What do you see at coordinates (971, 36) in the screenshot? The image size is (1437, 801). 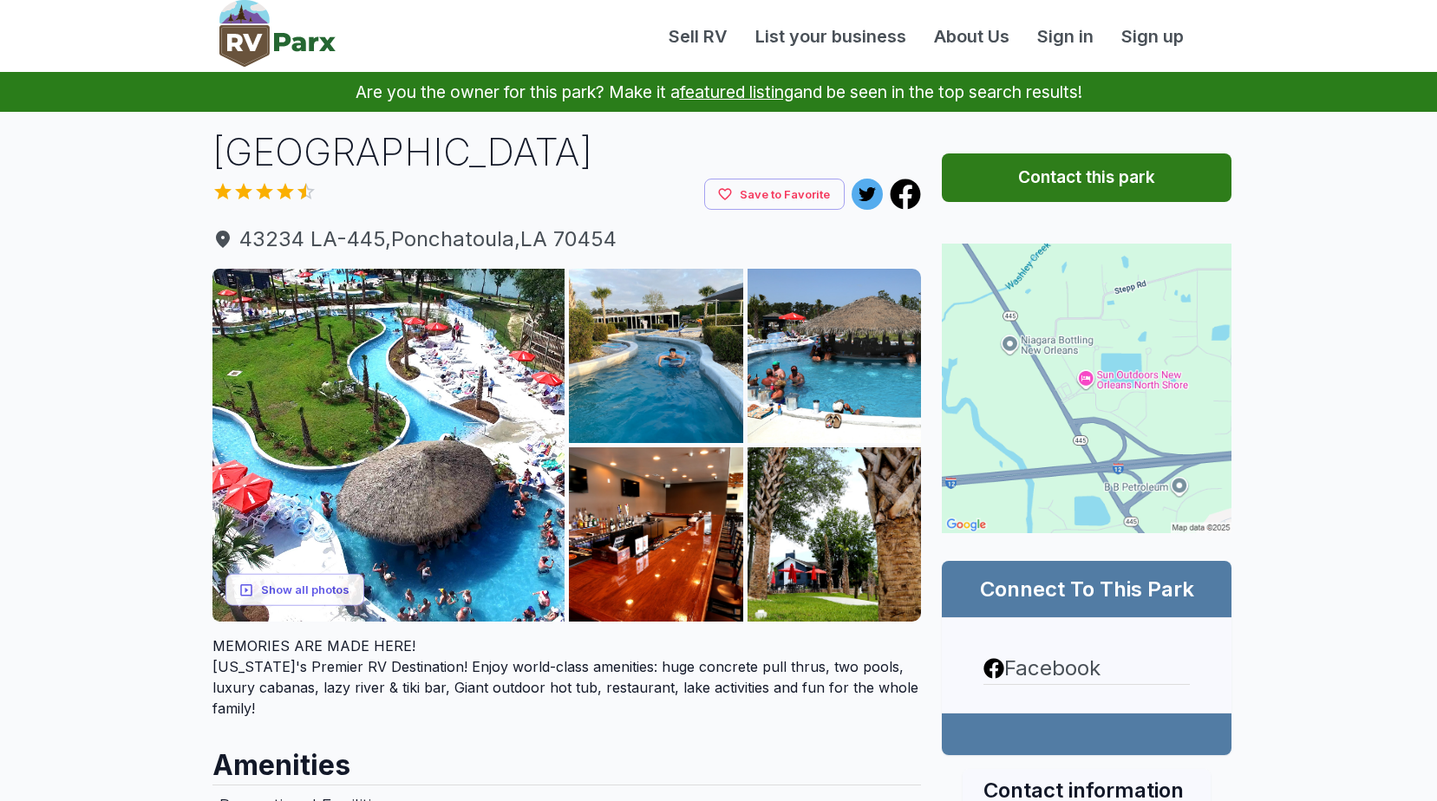 I see `a: About Us` at bounding box center [971, 36].